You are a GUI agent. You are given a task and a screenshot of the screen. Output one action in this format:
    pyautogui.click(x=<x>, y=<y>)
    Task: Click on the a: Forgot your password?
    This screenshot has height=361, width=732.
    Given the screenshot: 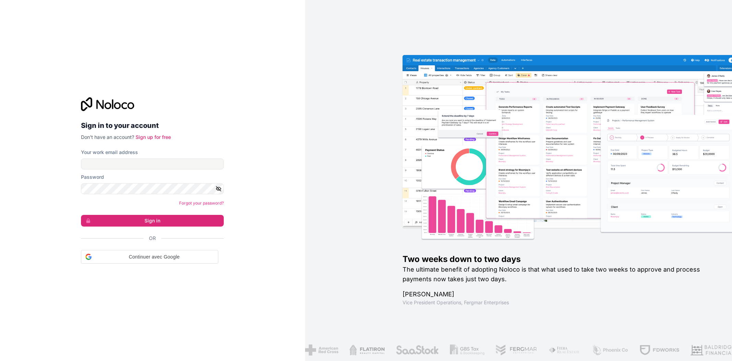 What is the action you would take?
    pyautogui.click(x=202, y=203)
    